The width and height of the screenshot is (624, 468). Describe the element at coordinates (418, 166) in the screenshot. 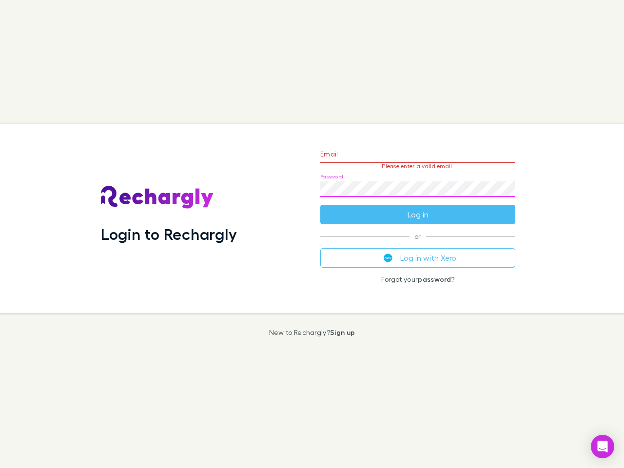

I see `p: Please enter a valid email.` at that location.